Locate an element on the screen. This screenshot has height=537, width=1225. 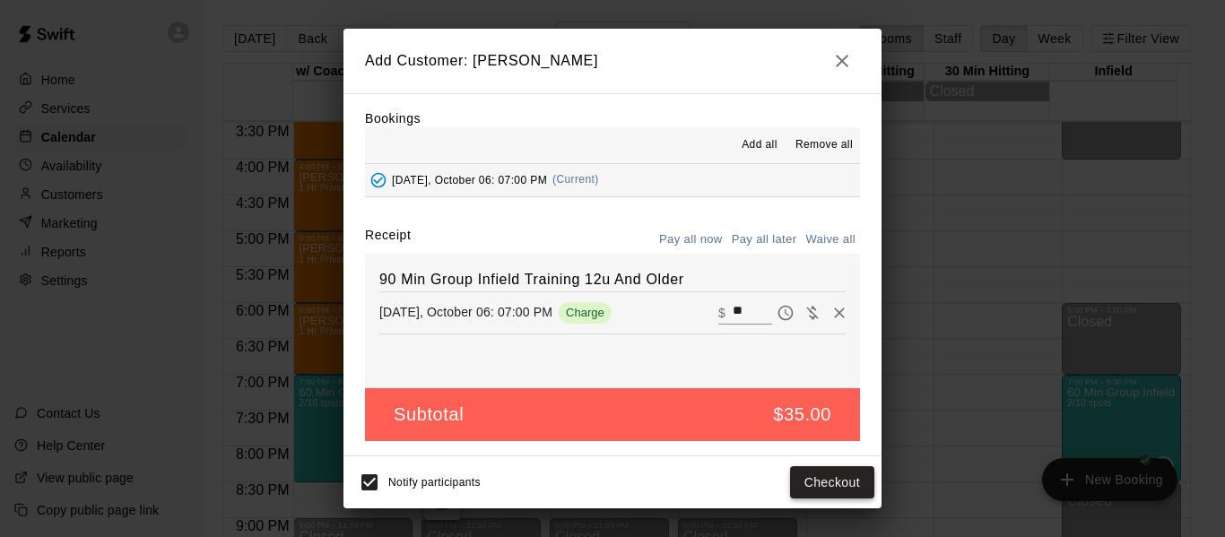
h5: $35.00 is located at coordinates (802, 414).